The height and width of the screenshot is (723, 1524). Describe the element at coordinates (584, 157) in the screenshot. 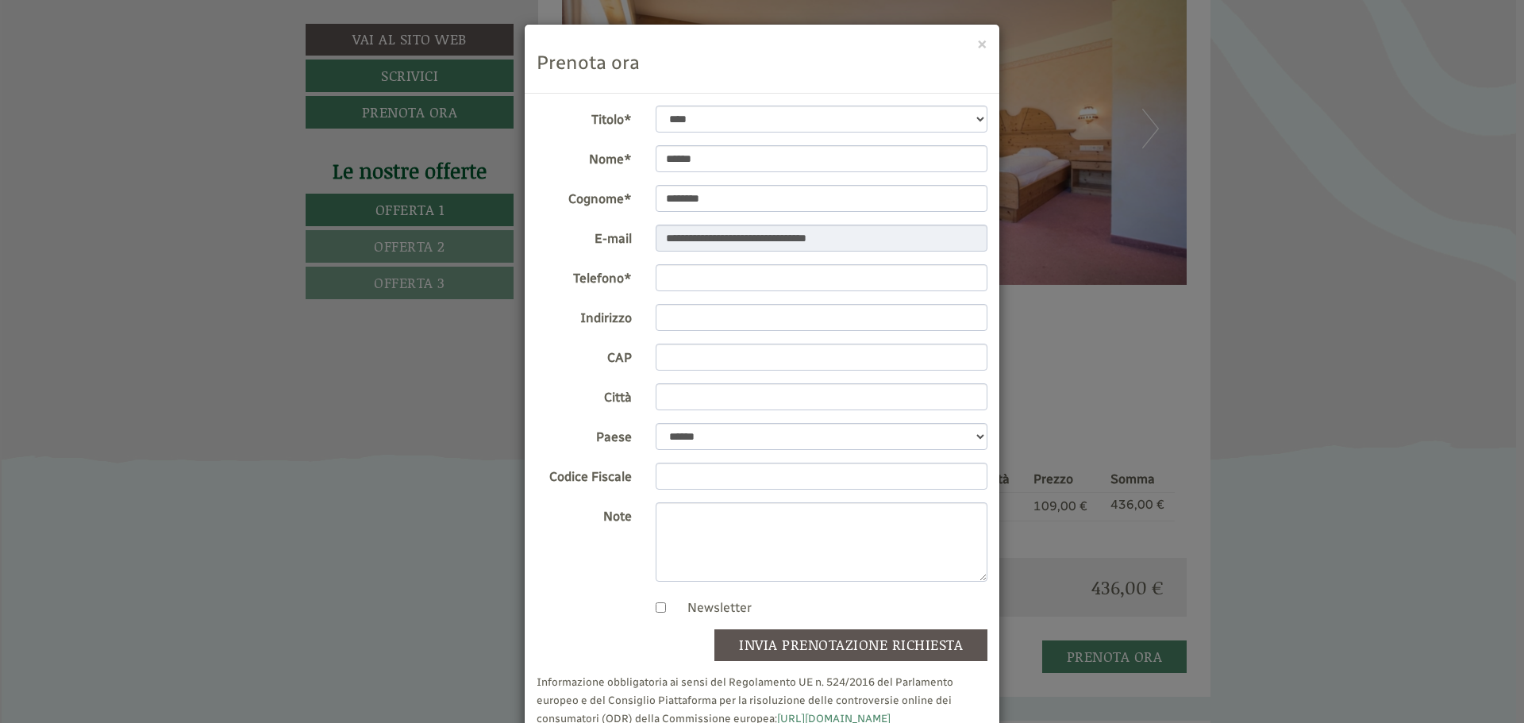

I see `label: Nome*` at that location.